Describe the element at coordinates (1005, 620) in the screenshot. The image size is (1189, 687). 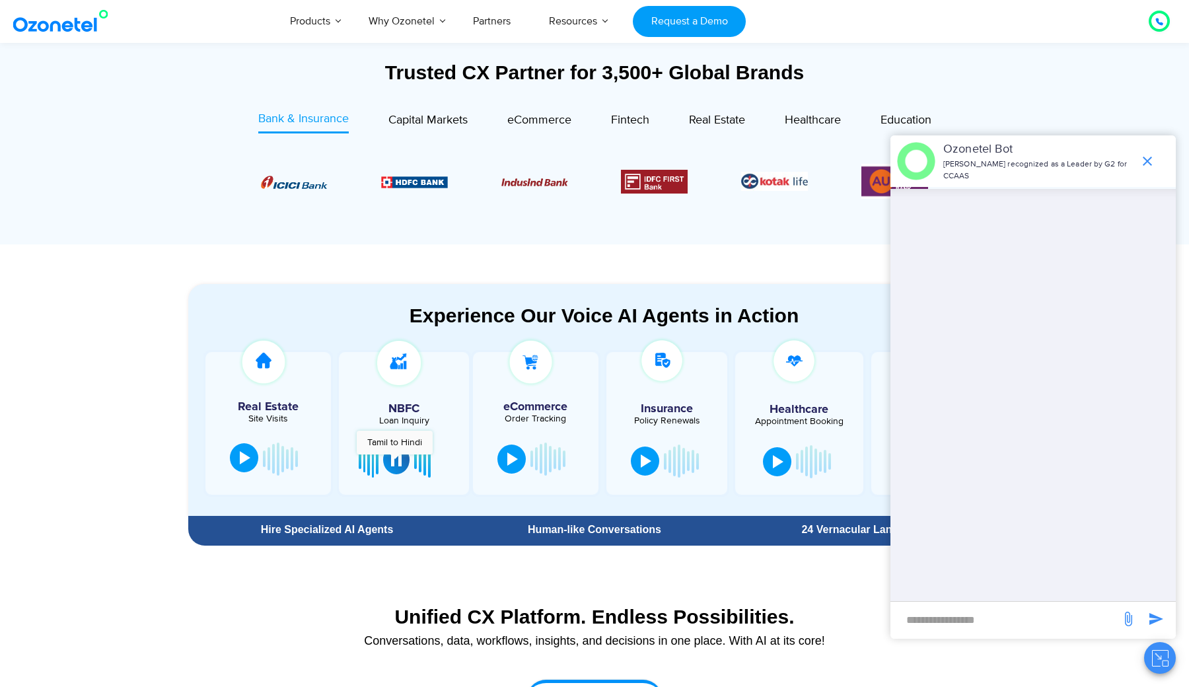
I see `div: new-msg-input` at that location.